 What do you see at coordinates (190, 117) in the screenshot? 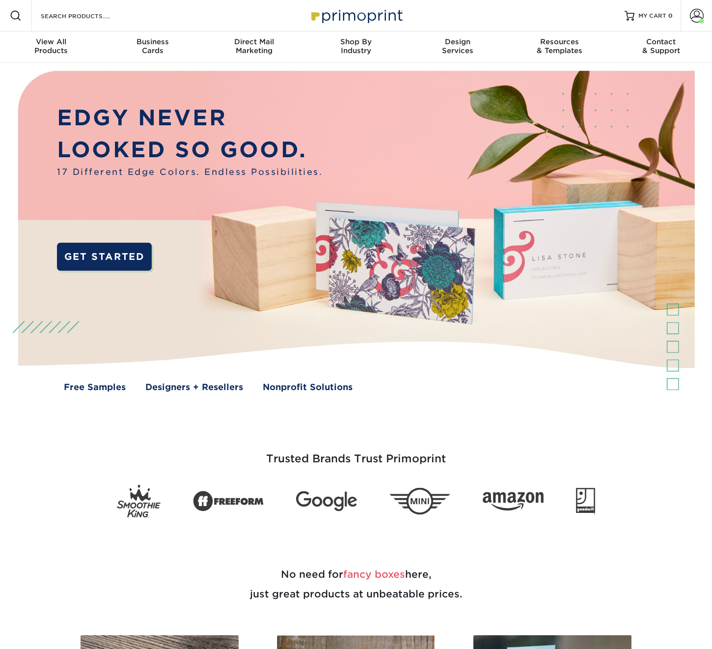
I see `p: EDGY NEVER` at bounding box center [190, 117].